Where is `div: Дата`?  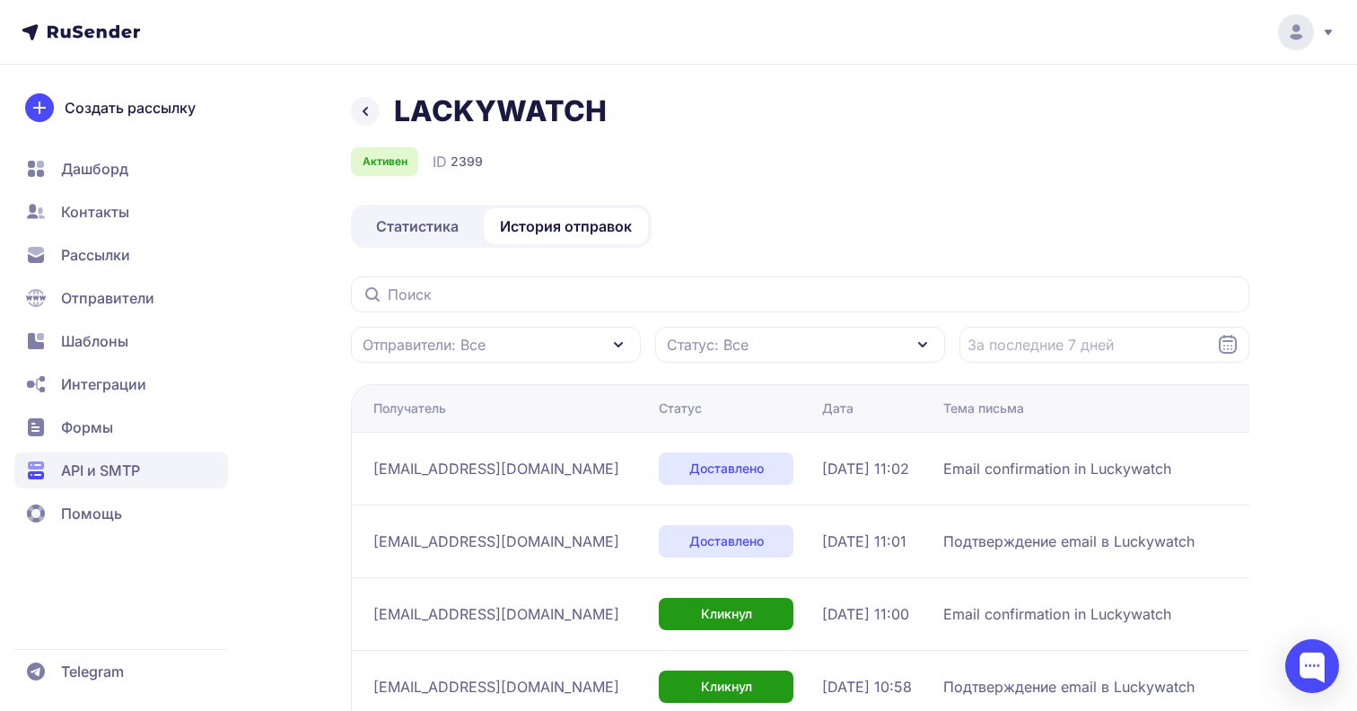
div: Дата is located at coordinates (838, 408).